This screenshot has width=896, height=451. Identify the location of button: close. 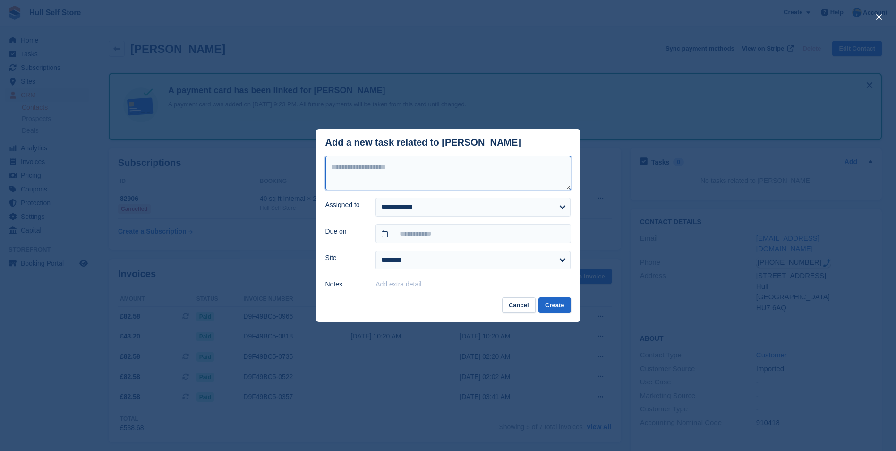
(879, 17).